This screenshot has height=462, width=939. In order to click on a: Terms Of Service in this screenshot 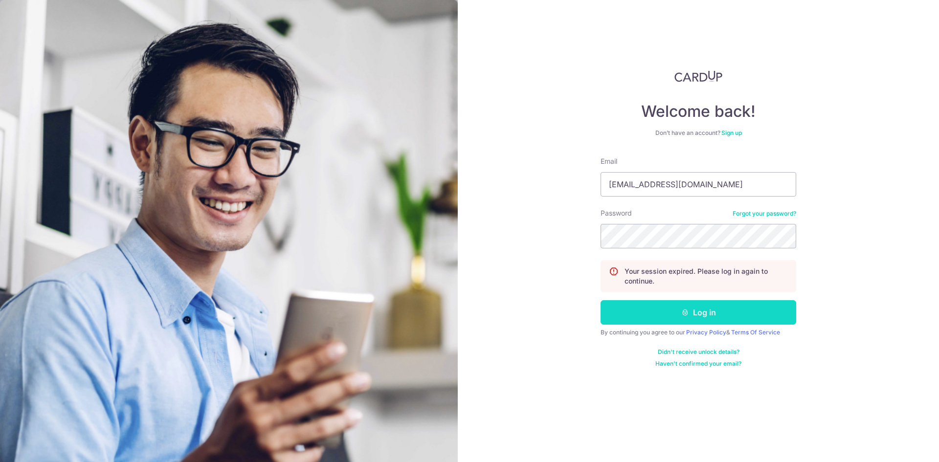, I will do `click(756, 332)`.